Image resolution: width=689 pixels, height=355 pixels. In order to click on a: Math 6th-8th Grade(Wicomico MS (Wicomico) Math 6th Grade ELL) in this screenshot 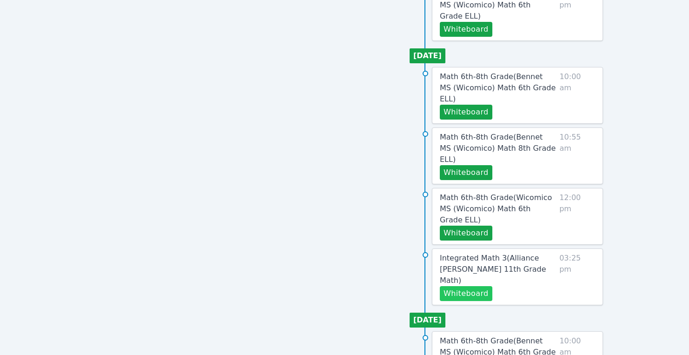, I will do `click(498, 209)`.